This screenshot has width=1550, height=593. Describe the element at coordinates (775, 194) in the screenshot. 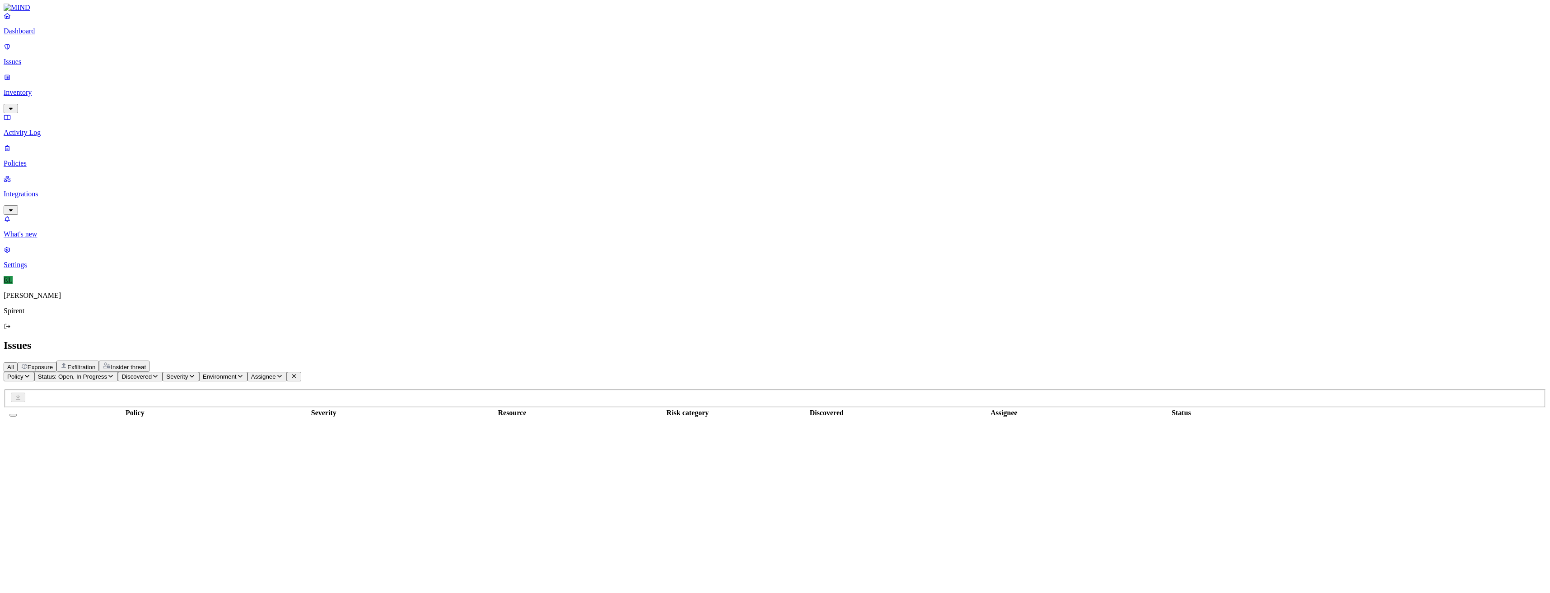

I see `a: Integrations` at that location.